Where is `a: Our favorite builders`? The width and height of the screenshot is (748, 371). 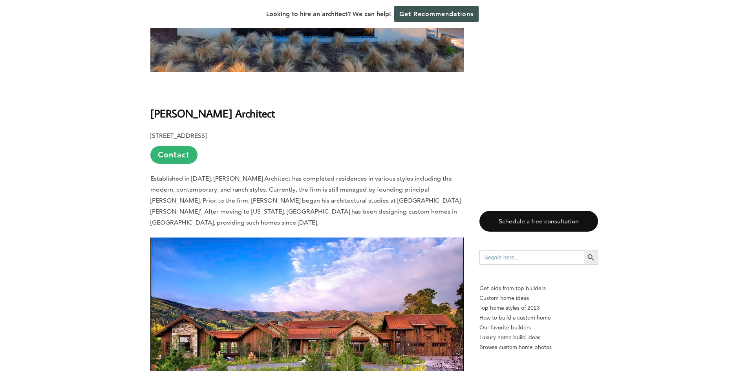
a: Our favorite builders is located at coordinates (539, 327).